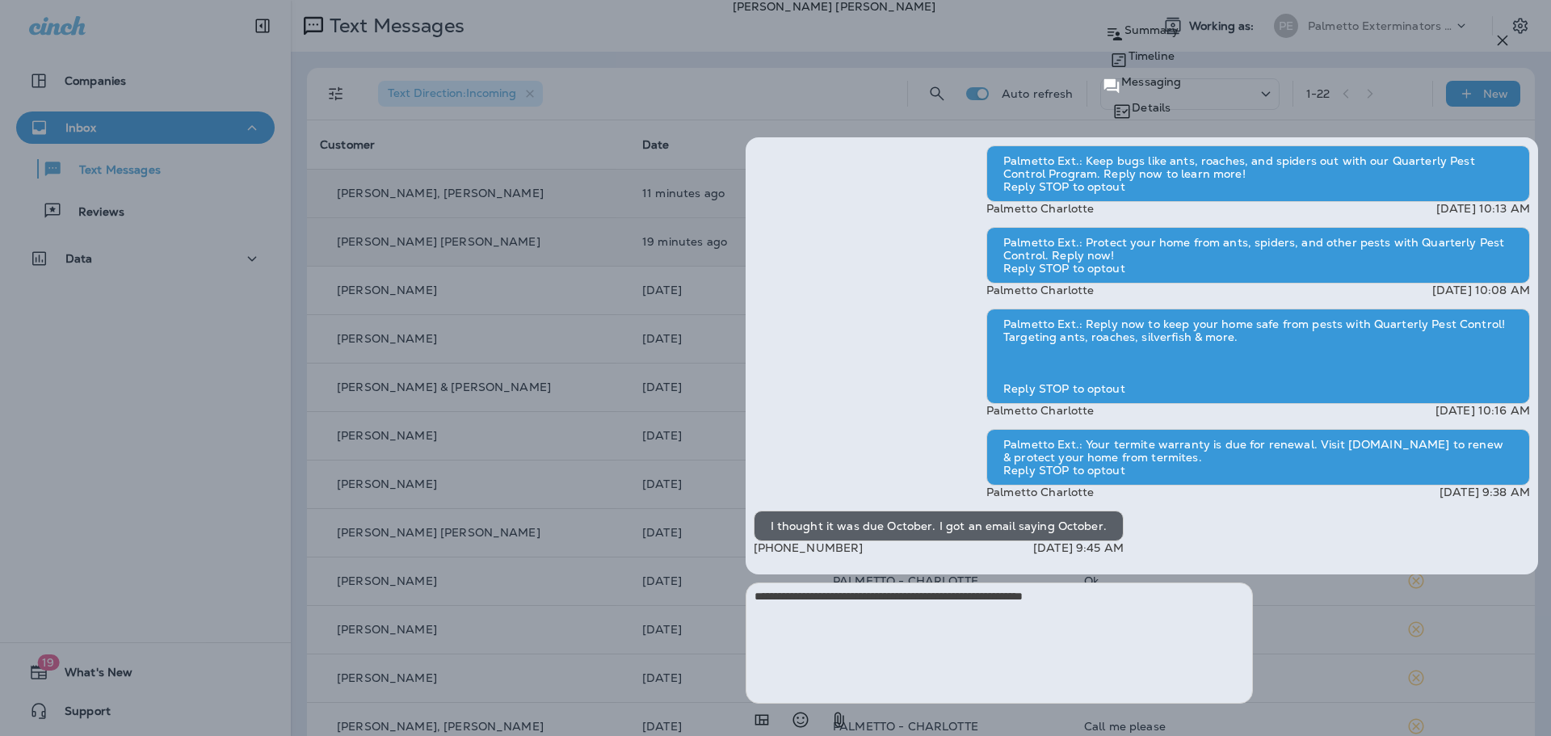  What do you see at coordinates (938, 526) in the screenshot?
I see `div: I thought it was due October. I got an email saying October.` at bounding box center [938, 526].